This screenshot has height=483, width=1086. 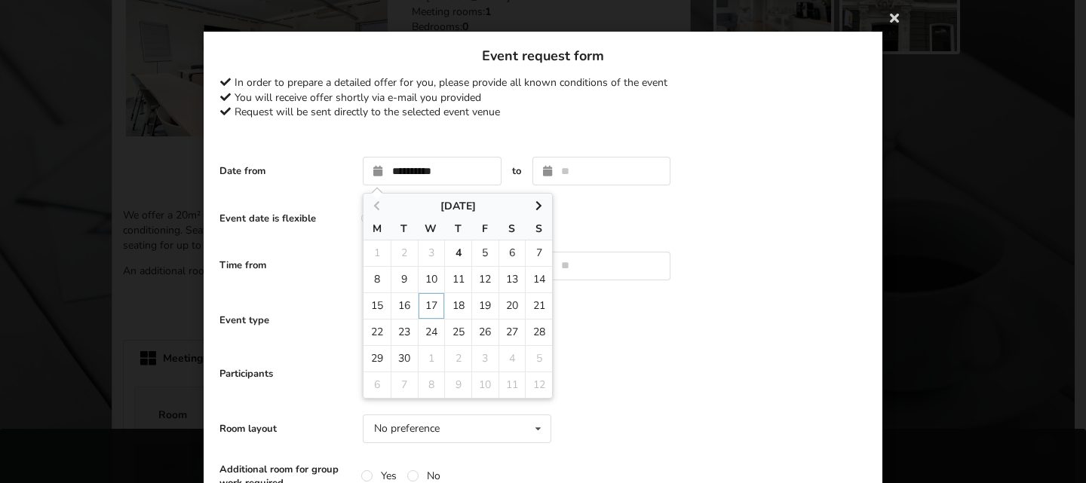 What do you see at coordinates (285, 429) in the screenshot?
I see `label: Room layout` at bounding box center [285, 429].